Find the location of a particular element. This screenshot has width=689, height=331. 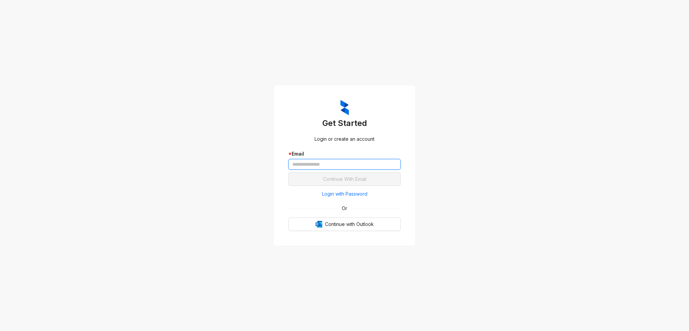

button: Login with Password is located at coordinates (344, 194).